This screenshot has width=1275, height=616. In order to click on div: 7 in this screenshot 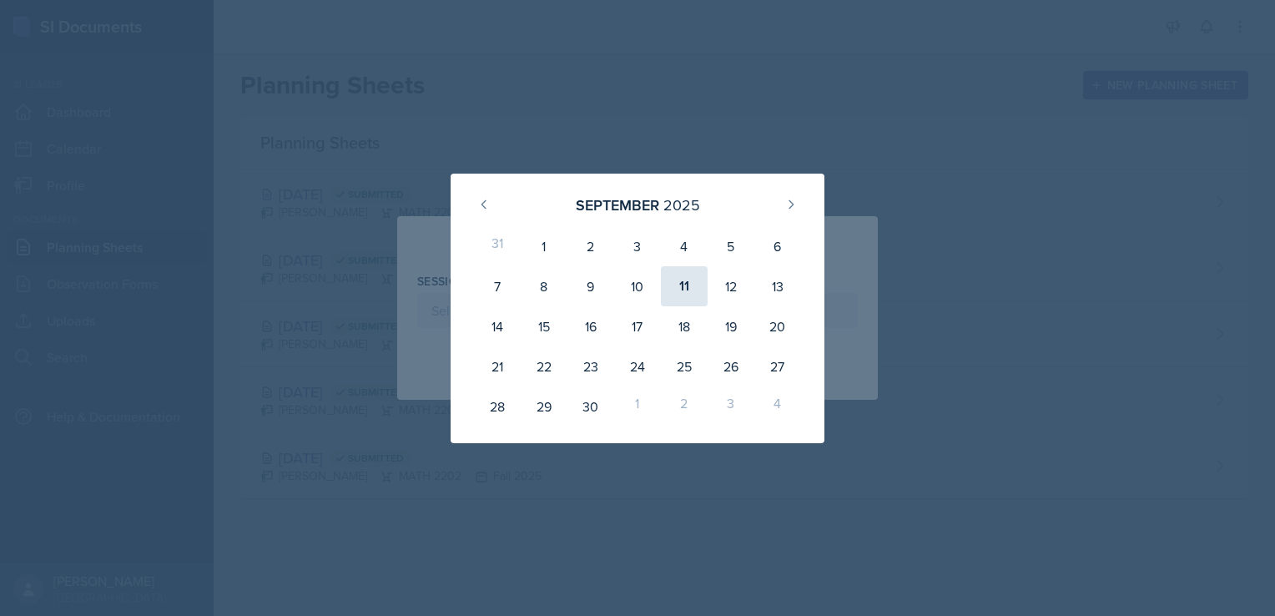, I will do `click(497, 286)`.